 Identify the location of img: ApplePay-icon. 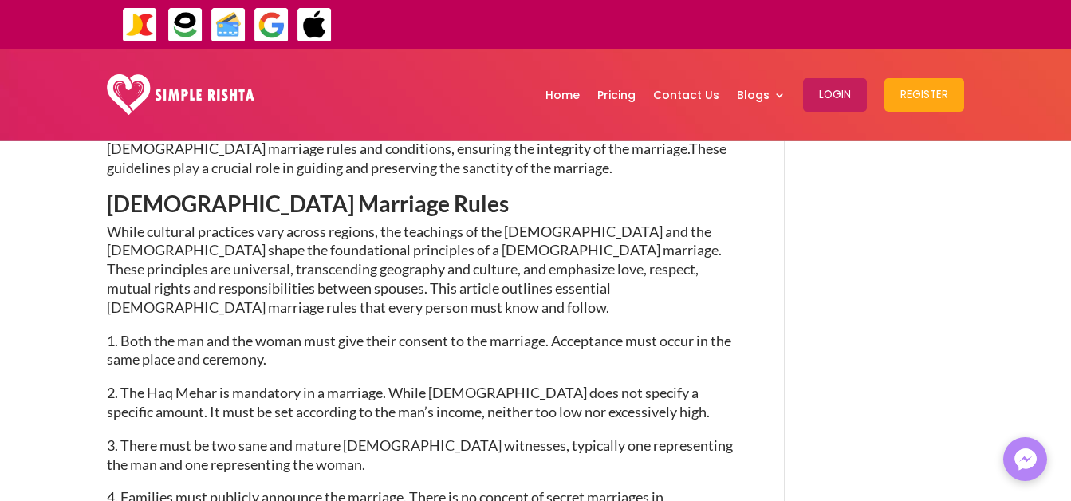
(314, 25).